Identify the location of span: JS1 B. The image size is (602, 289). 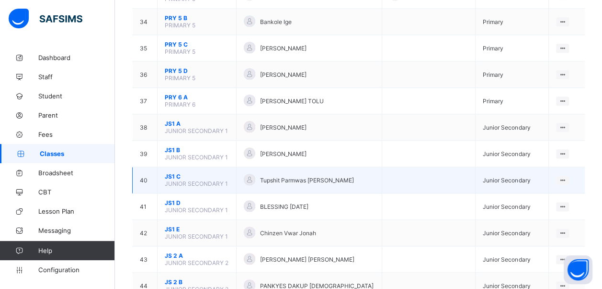
(197, 150).